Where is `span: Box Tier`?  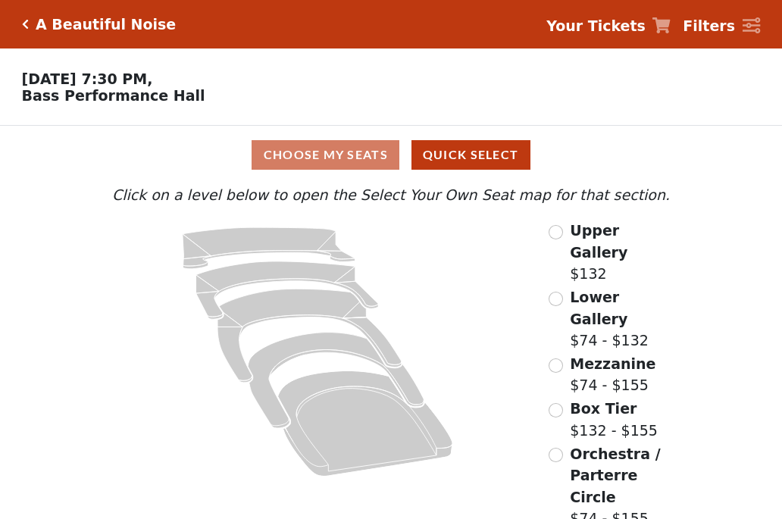
span: Box Tier is located at coordinates (603, 409).